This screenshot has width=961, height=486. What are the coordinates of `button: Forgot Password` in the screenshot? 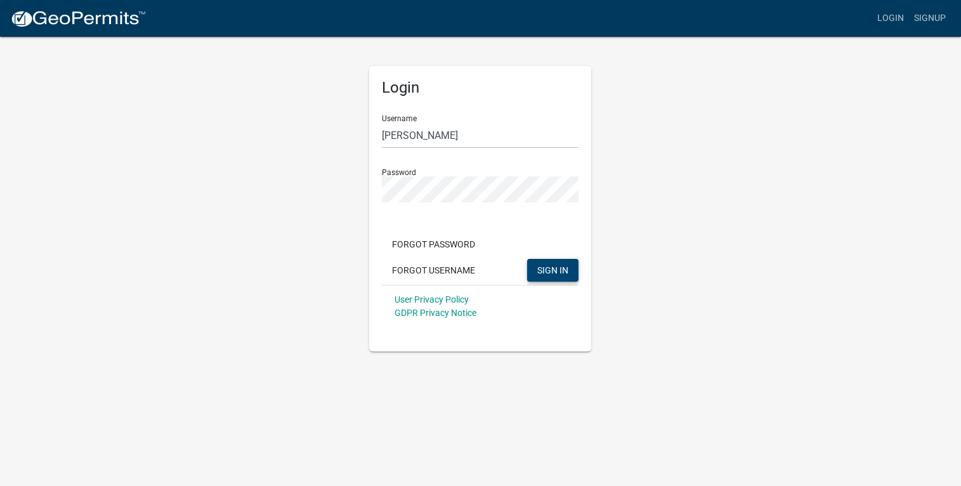 It's located at (433, 244).